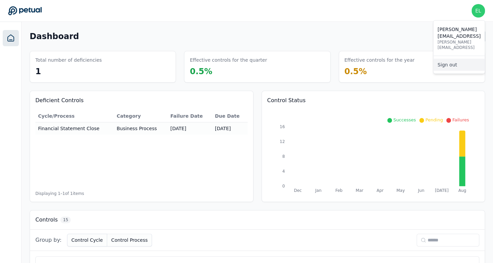 This screenshot has width=493, height=263. Describe the element at coordinates (87, 240) in the screenshot. I see `button: Control Cycle` at that location.